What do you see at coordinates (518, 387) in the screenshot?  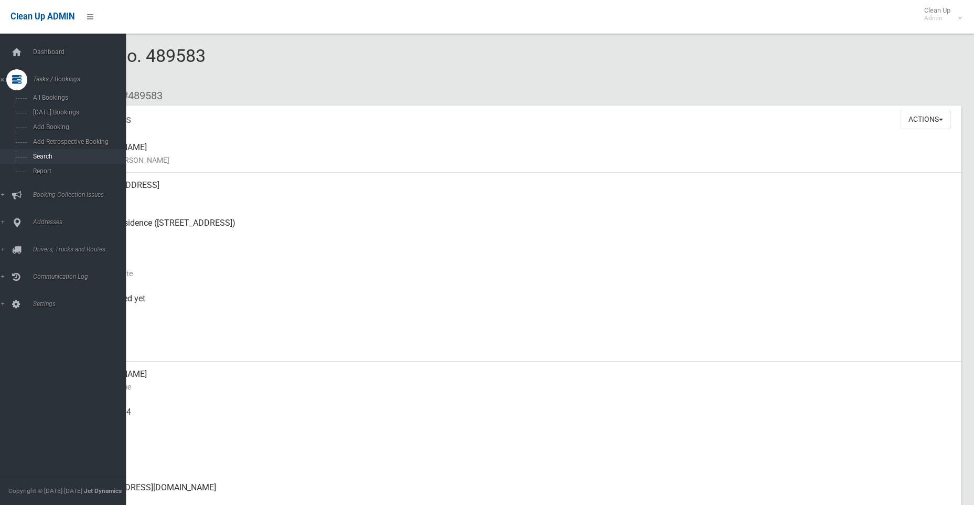 I see `small: Contact Name` at bounding box center [518, 387].